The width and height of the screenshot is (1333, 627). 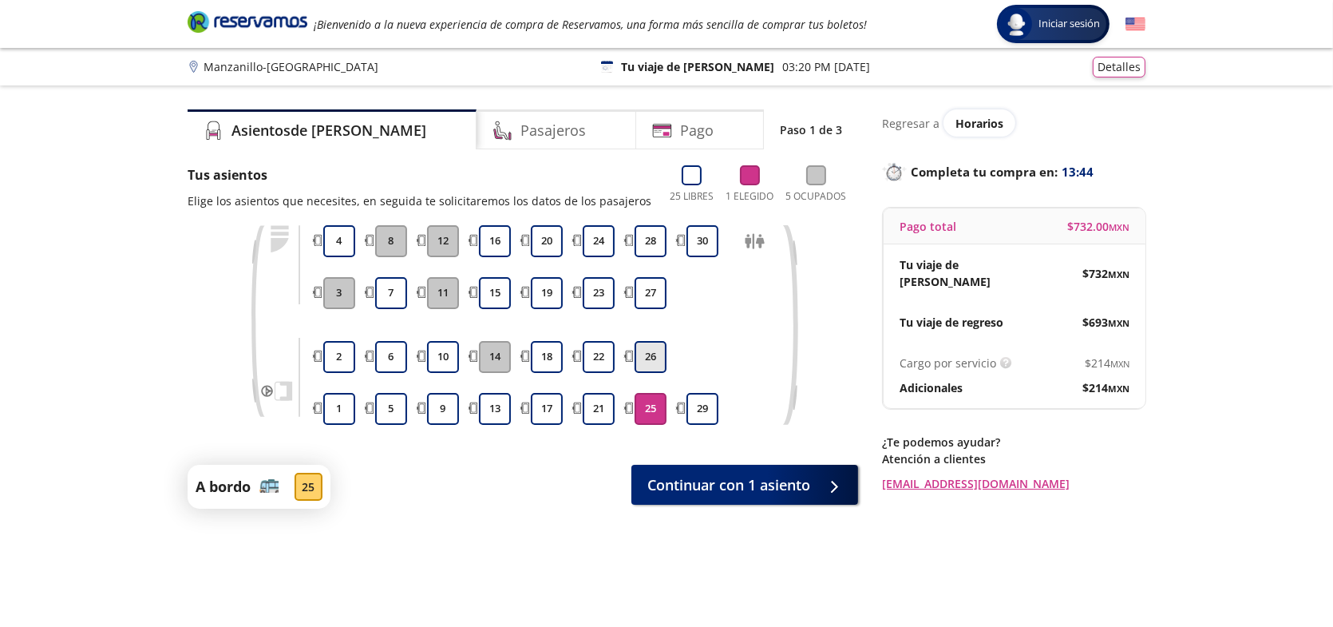 I want to click on button: 26, so click(x=651, y=357).